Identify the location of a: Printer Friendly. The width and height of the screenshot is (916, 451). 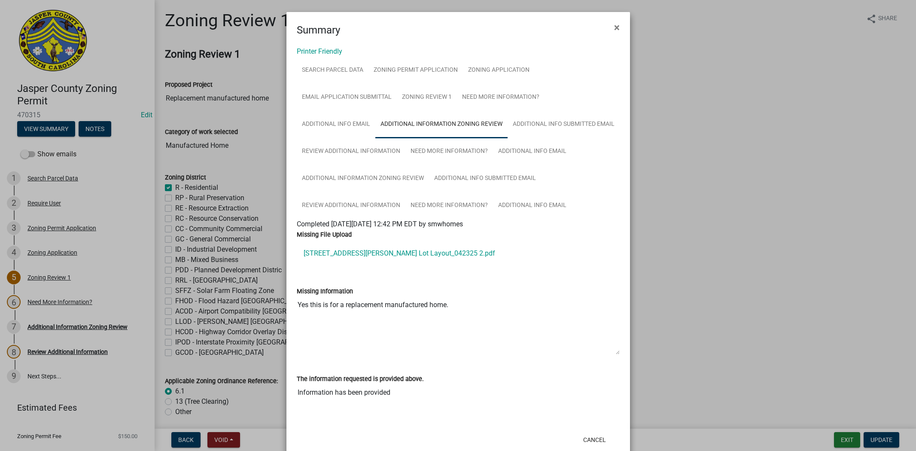
(319, 51).